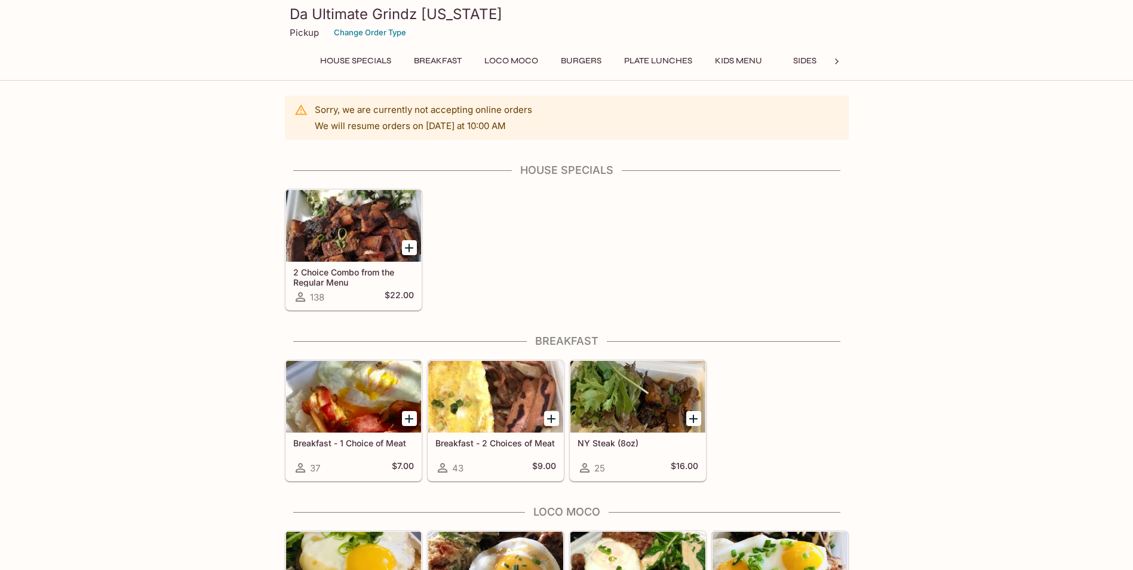  Describe the element at coordinates (403, 468) in the screenshot. I see `h5: $7.00` at that location.